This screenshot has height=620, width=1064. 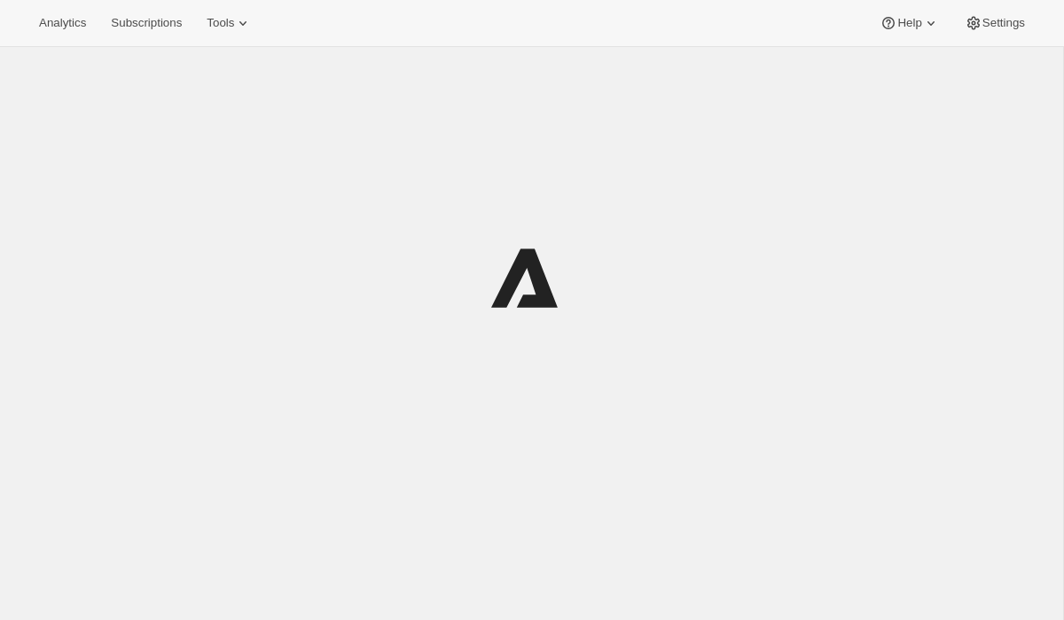 I want to click on button: Tools, so click(x=229, y=23).